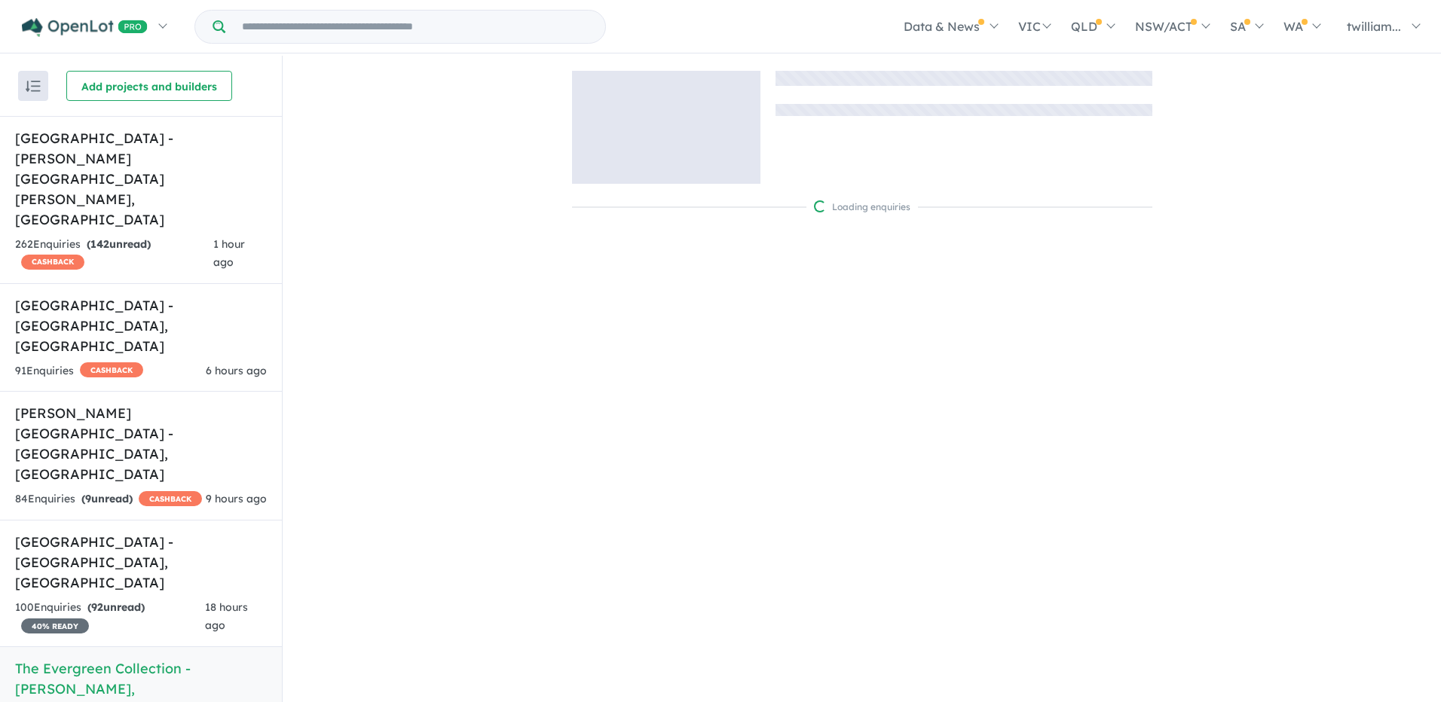  Describe the element at coordinates (114, 254) in the screenshot. I see `div: 262 Enquir ies` at that location.